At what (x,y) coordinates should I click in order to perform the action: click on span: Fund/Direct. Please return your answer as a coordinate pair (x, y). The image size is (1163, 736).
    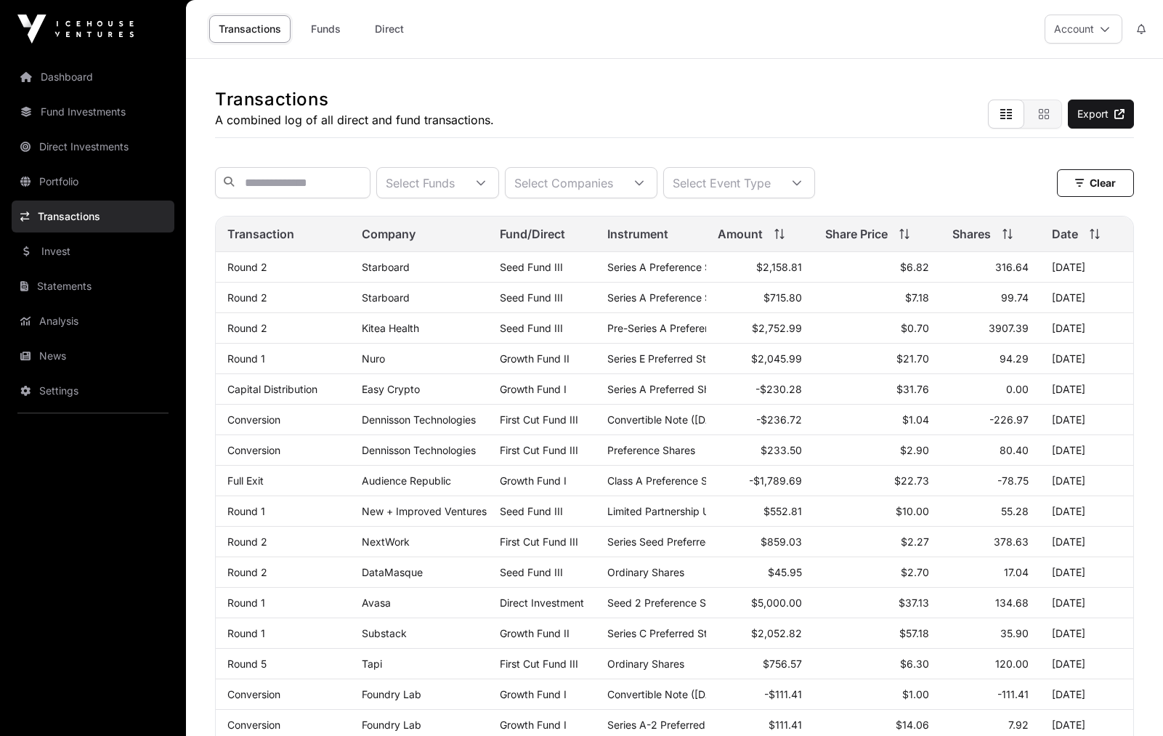
    Looking at the image, I should click on (532, 234).